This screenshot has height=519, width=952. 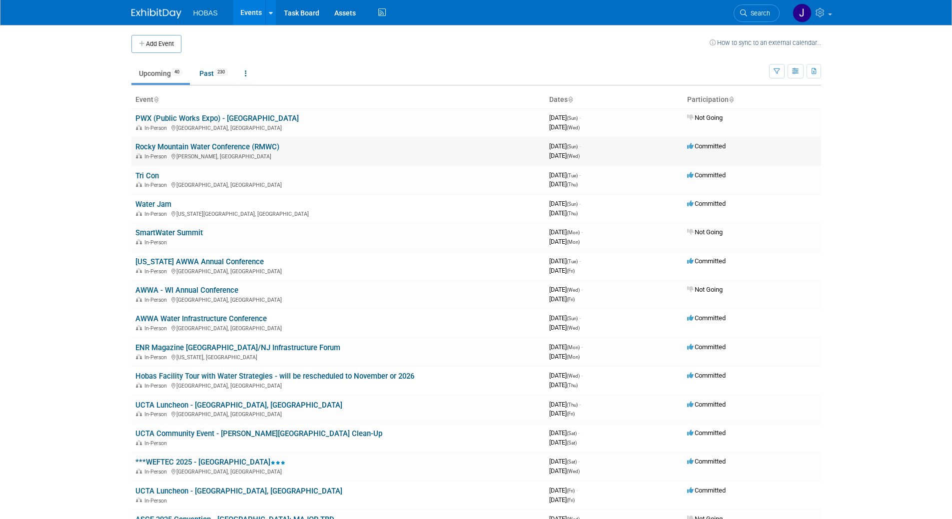 I want to click on a: SmartWater Summit, so click(x=169, y=233).